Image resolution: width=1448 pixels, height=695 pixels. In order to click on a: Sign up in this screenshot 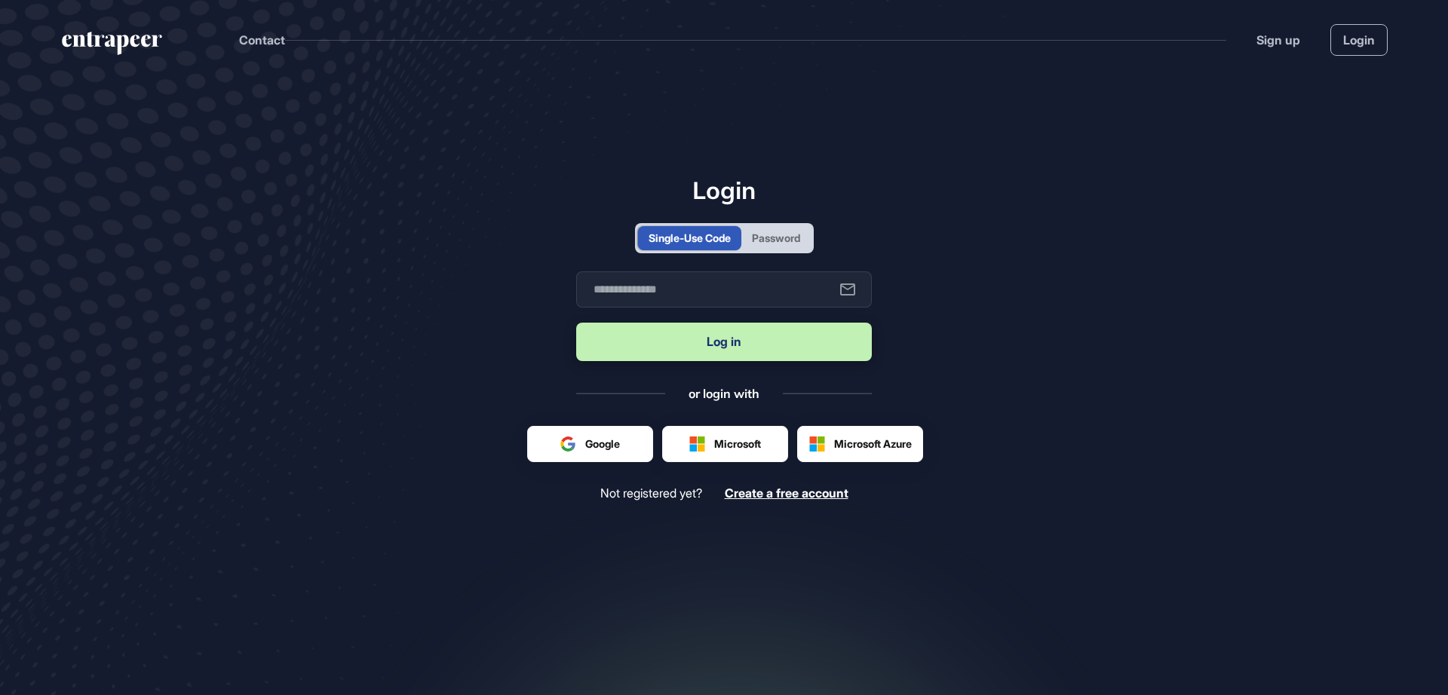, I will do `click(1278, 40)`.